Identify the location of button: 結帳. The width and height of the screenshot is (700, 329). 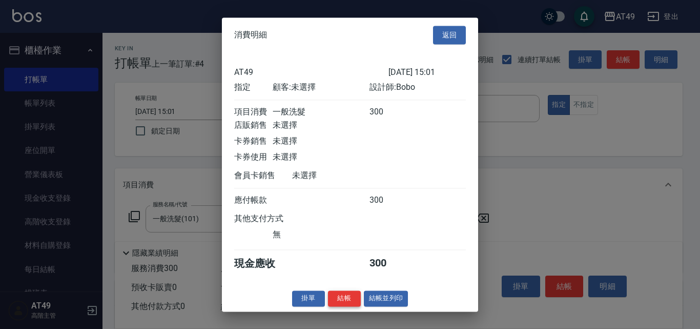
(344, 298).